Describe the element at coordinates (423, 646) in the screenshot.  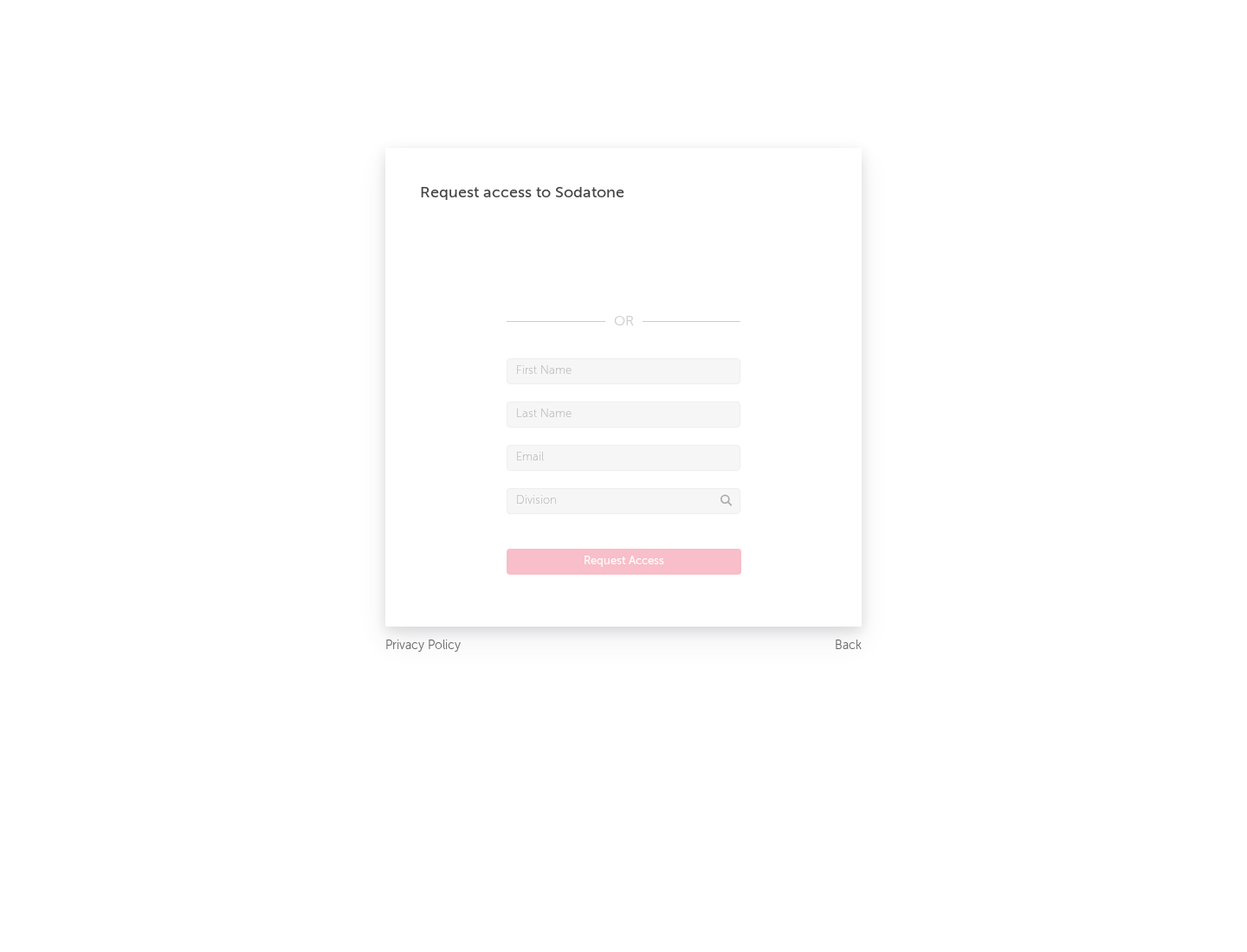
I see `a: Privacy Policy` at that location.